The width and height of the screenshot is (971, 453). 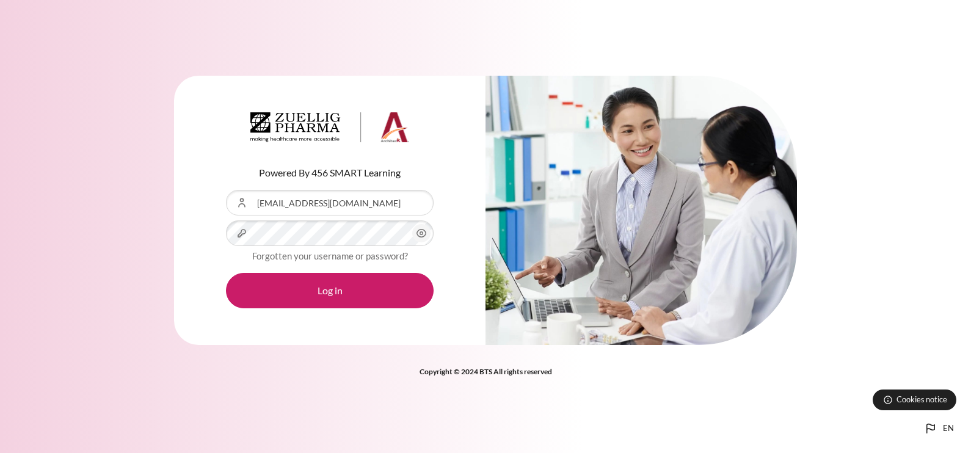 I want to click on button: Languages, so click(x=939, y=429).